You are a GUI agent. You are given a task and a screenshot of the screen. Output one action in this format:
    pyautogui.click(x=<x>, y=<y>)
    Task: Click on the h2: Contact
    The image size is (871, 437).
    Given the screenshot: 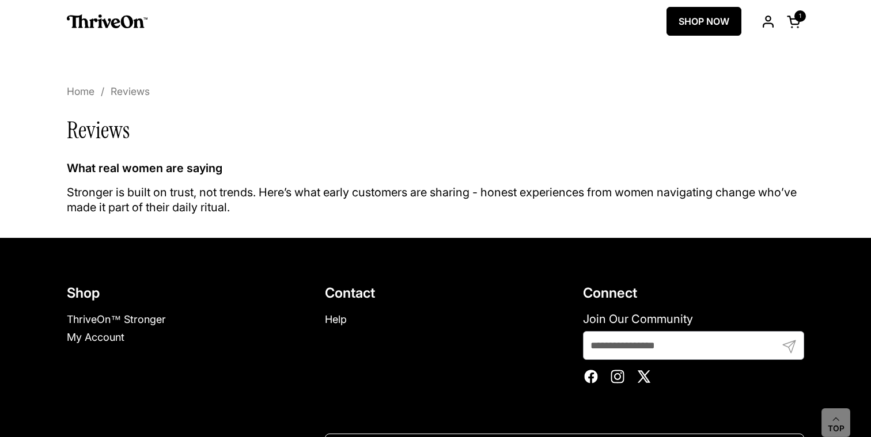 What is the action you would take?
    pyautogui.click(x=436, y=293)
    